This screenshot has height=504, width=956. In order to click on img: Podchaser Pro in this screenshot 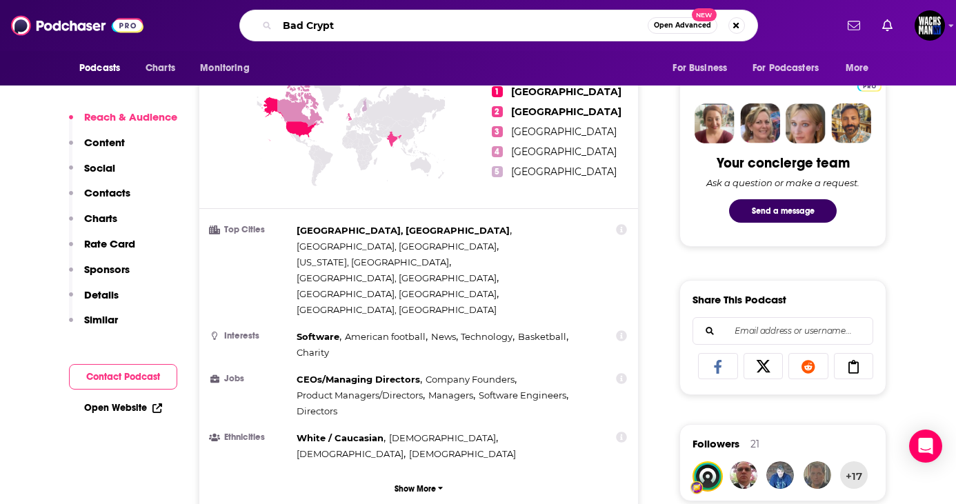, I will do `click(869, 86)`.